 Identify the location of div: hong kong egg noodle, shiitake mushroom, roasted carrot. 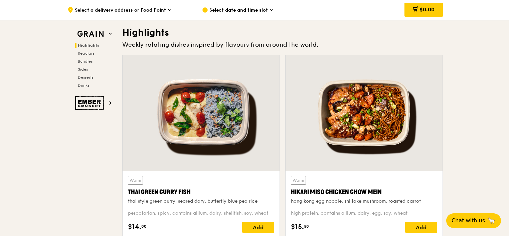
(364, 202).